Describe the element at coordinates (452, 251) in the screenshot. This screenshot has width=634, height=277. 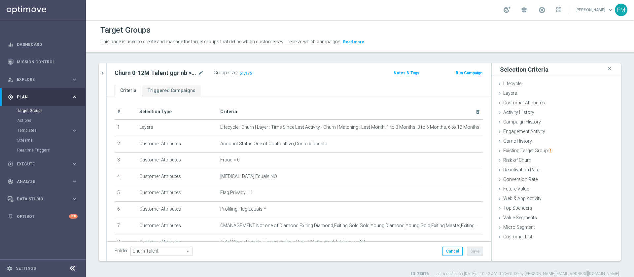
I see `button: Cancel` at that location.